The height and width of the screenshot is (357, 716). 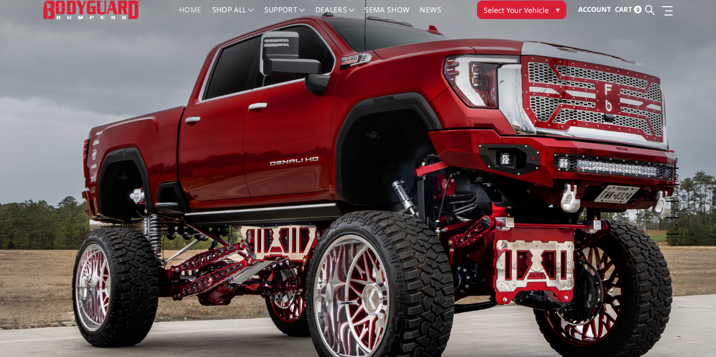 I want to click on button: 4 of 5, so click(x=673, y=210).